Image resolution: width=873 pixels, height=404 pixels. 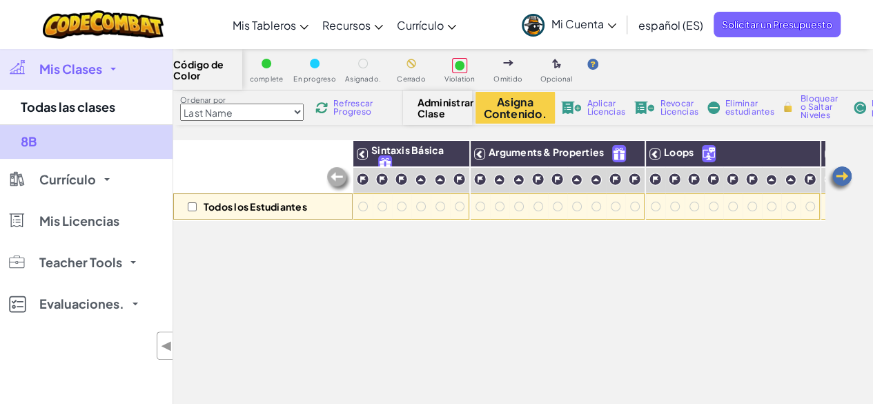 I want to click on a: CodeCombat logo, so click(x=103, y=24).